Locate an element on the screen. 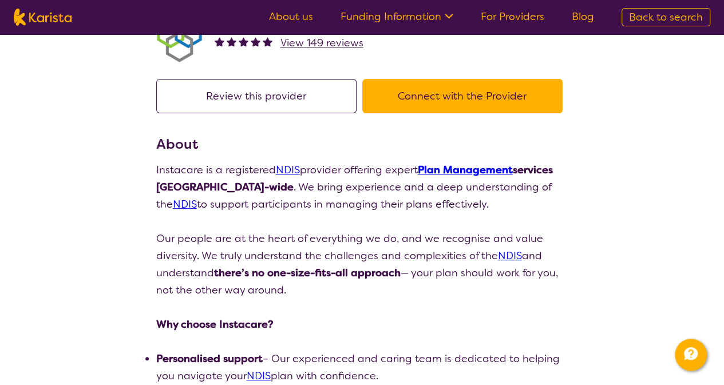 The width and height of the screenshot is (724, 385). p: Instacare is a registered provider offering expert . We bring experience and a deep understanding... is located at coordinates (362, 187).